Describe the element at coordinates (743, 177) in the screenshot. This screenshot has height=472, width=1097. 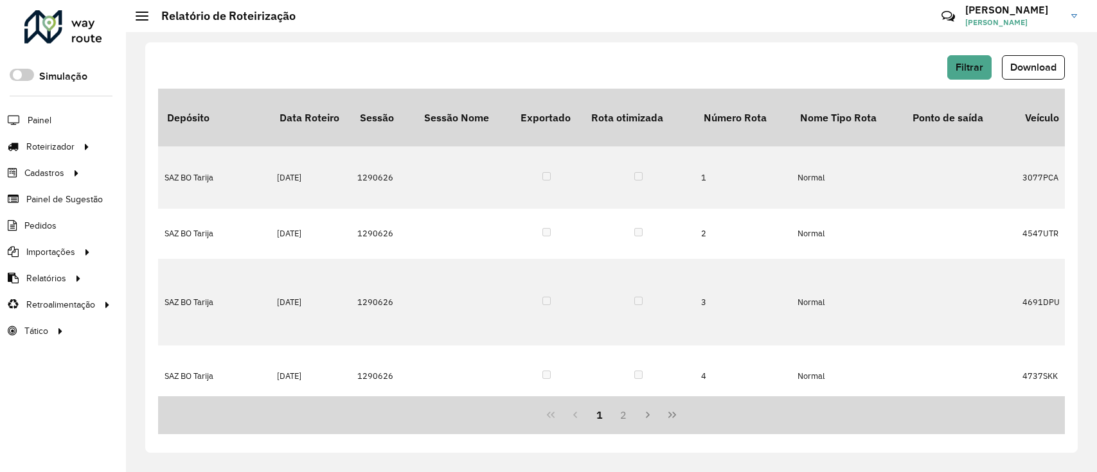
I see `td: 1` at that location.